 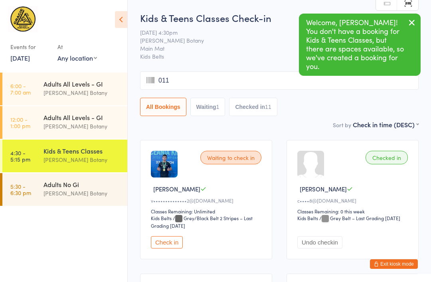 What do you see at coordinates (253, 107) in the screenshot?
I see `button: Checked in11` at bounding box center [253, 107].